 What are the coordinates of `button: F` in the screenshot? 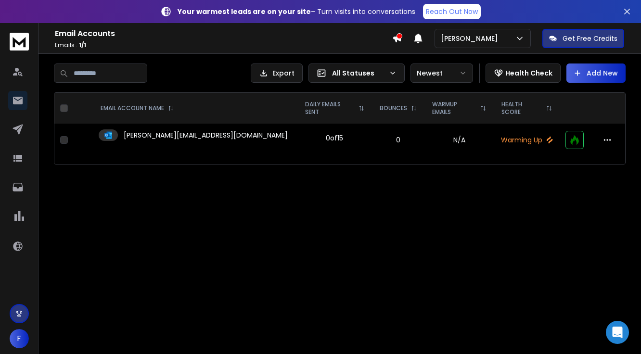 It's located at (19, 339).